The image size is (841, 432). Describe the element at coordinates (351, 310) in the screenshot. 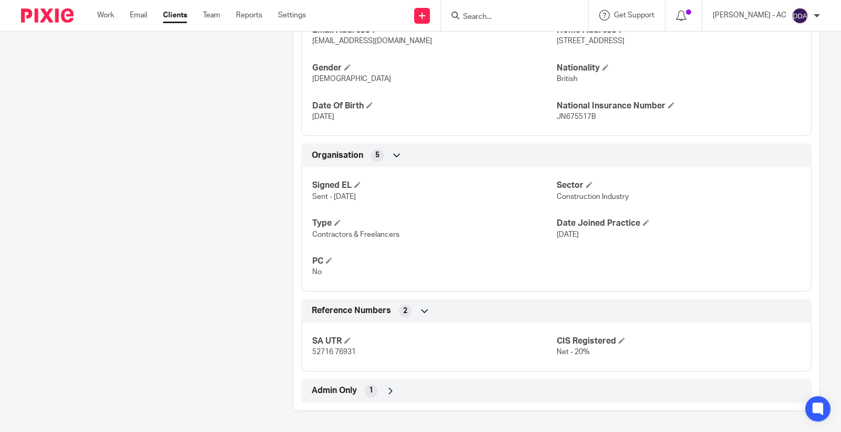

I see `span: Reference Numbers` at that location.